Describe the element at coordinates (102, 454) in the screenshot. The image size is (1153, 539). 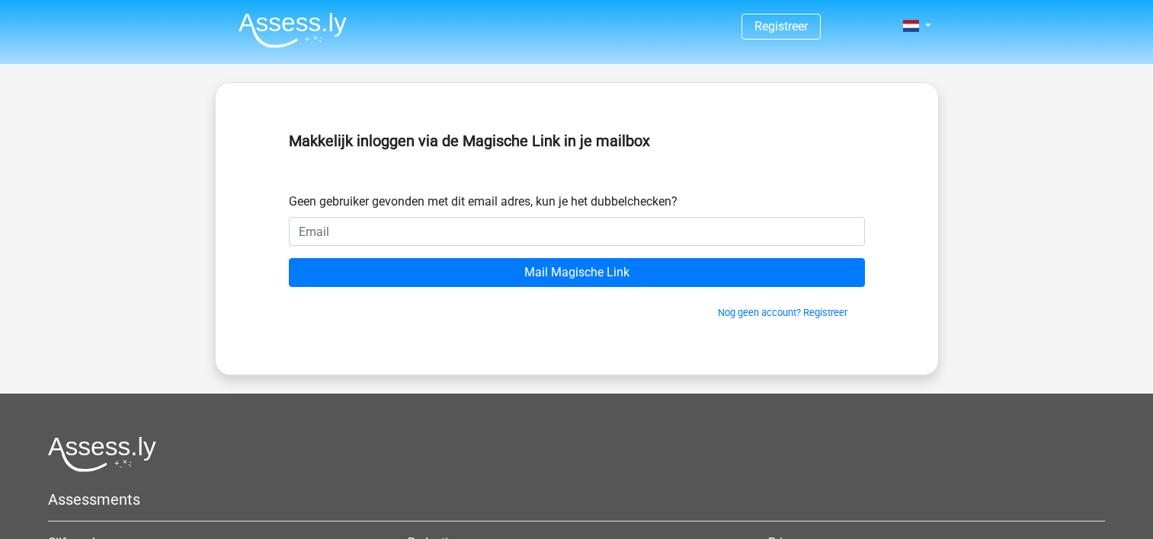
I see `img: Assessly logo` at that location.